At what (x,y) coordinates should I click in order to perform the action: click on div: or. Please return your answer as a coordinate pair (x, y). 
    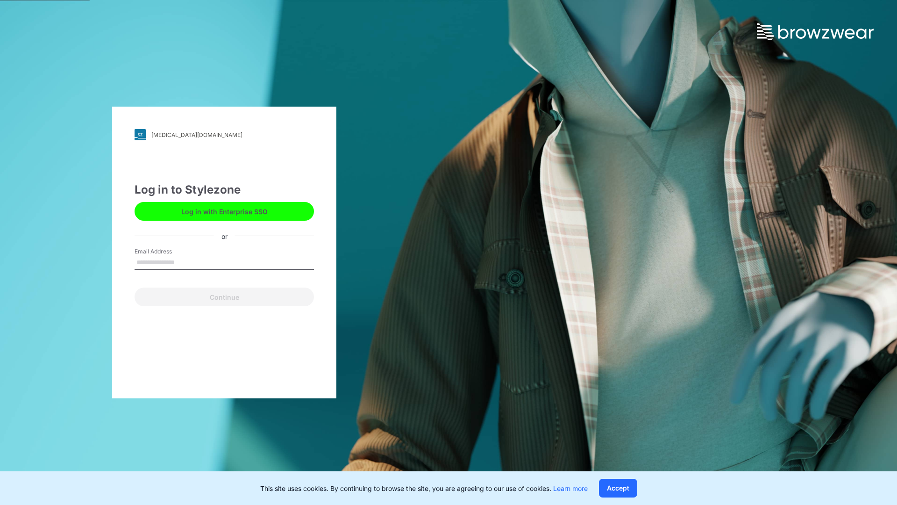
    Looking at the image, I should click on (224, 235).